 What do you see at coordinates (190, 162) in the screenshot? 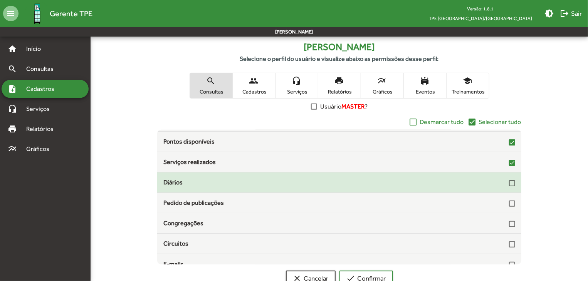
I see `span: Serviços realizados` at bounding box center [190, 162].